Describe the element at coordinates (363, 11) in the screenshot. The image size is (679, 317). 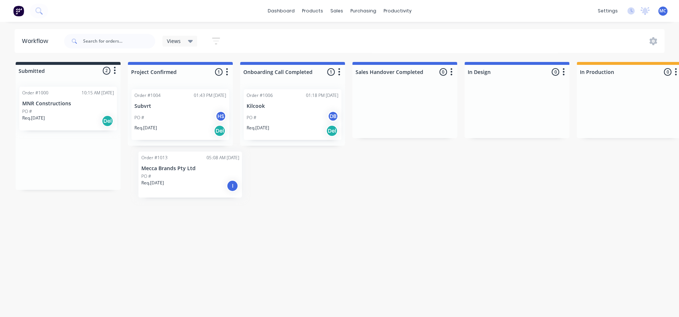
I see `div: purchasing` at that location.